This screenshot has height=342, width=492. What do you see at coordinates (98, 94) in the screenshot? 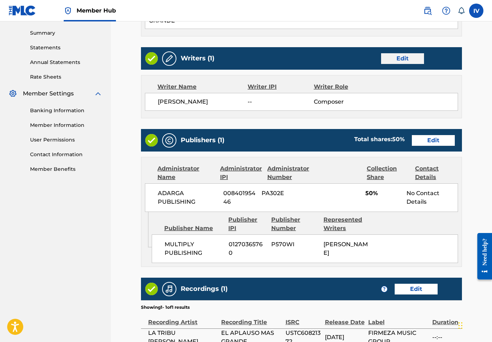
I see `img: expand` at bounding box center [98, 94].